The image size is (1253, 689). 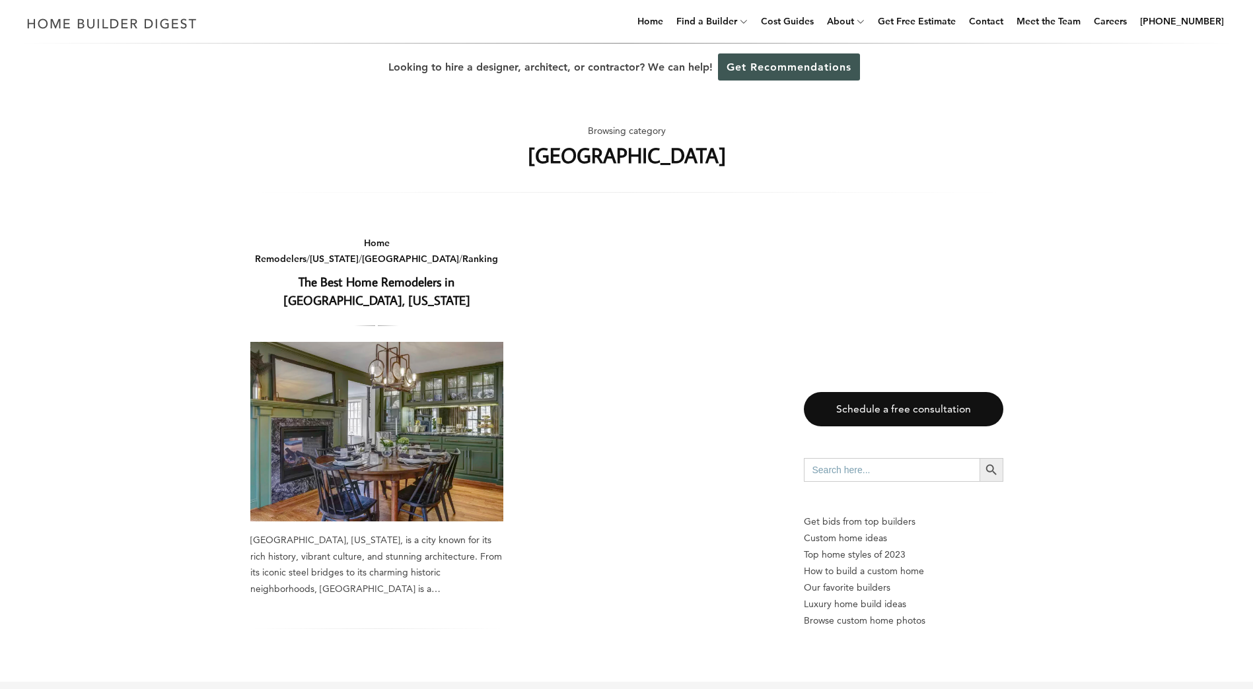 I want to click on p: Get bids from top builders, so click(x=903, y=522).